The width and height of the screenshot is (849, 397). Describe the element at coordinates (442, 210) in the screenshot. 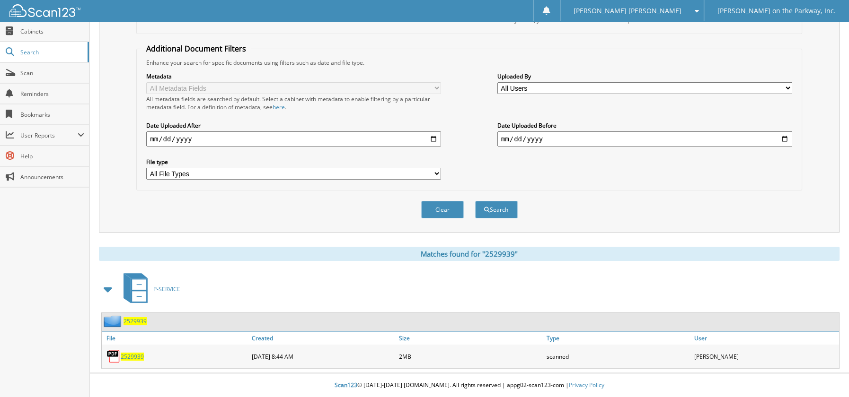

I see `button: Clear` at that location.